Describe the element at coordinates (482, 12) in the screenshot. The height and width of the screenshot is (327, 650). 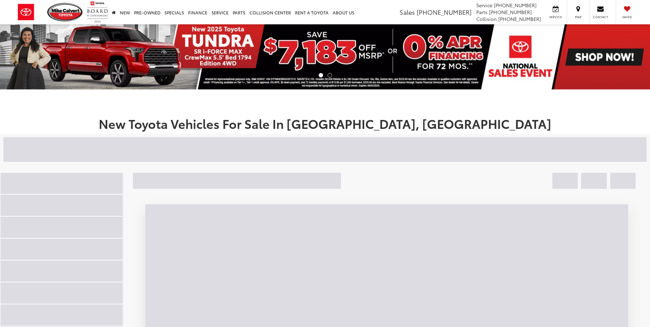
I see `span: Parts` at that location.